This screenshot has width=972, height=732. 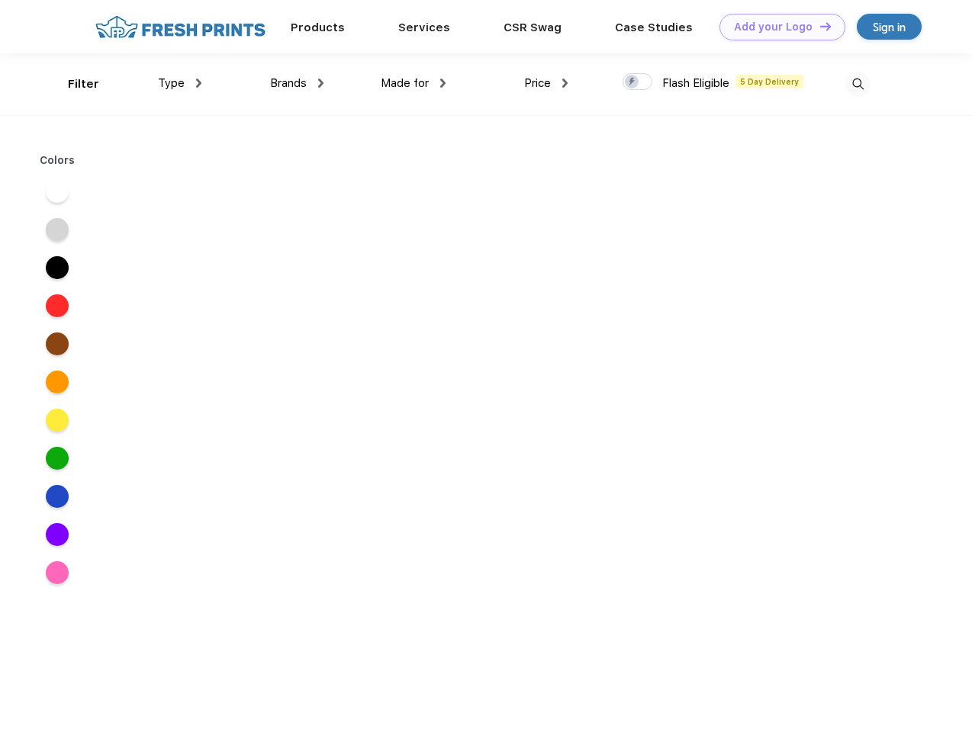 What do you see at coordinates (857, 84) in the screenshot?
I see `img: desktop_search.svg` at bounding box center [857, 84].